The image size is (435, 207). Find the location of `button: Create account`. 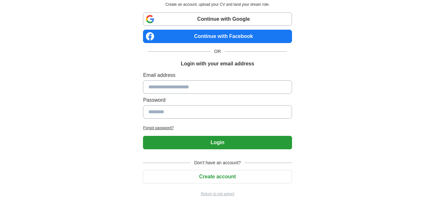

button: Create account is located at coordinates (217, 176).